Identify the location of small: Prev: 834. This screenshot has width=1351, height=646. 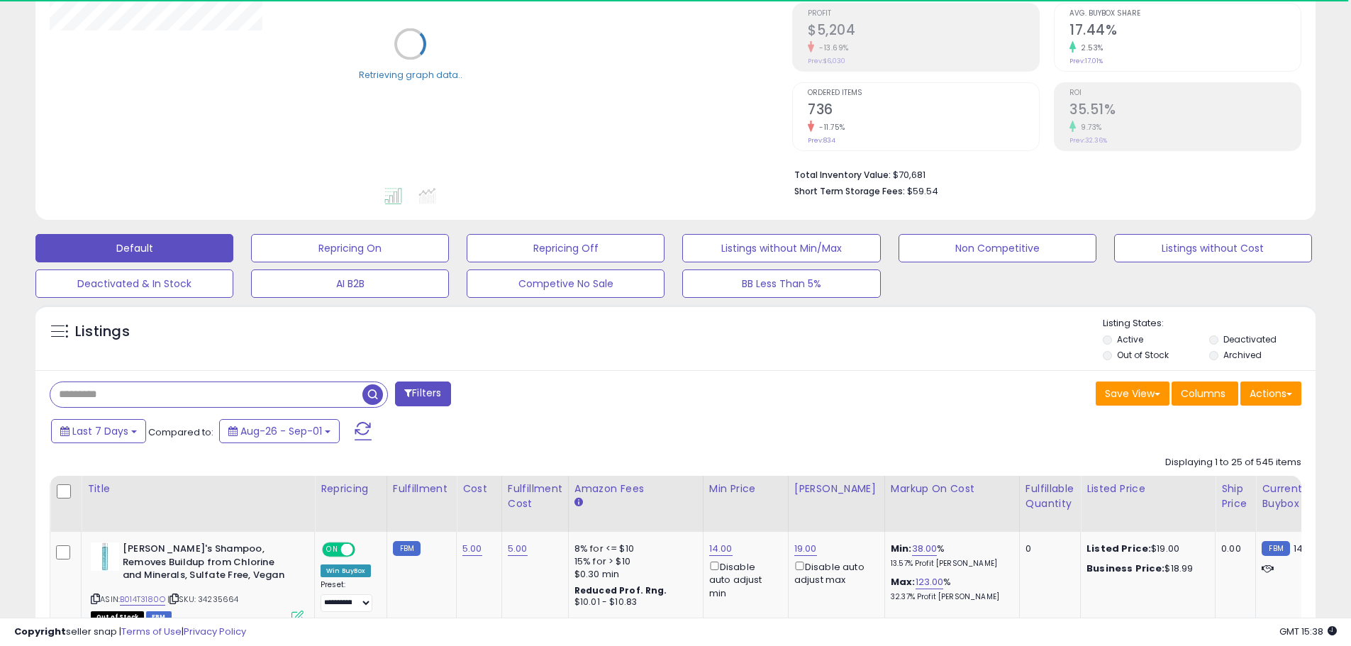
(821, 140).